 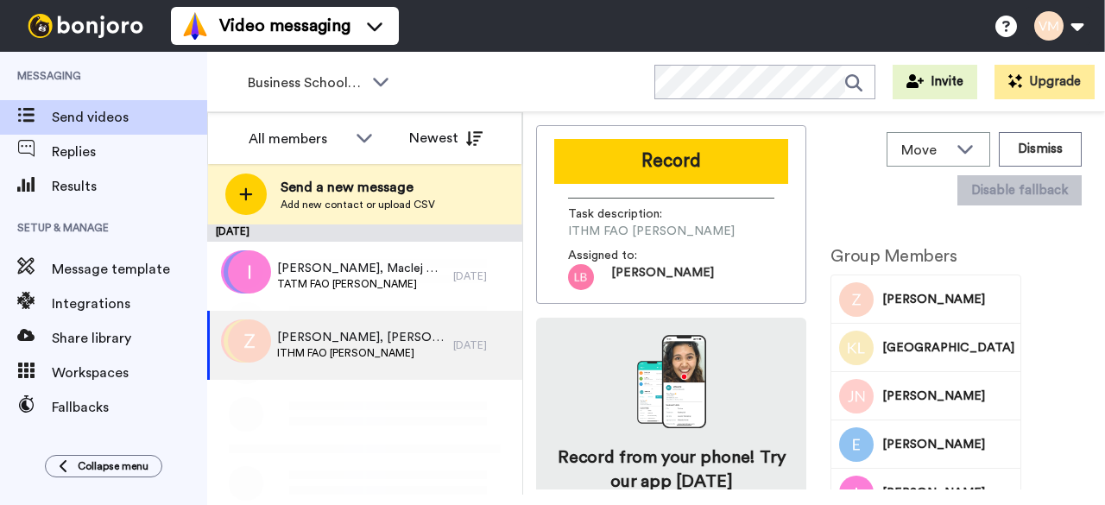 I want to click on img: bj-logo-header-white.svg, so click(x=85, y=26).